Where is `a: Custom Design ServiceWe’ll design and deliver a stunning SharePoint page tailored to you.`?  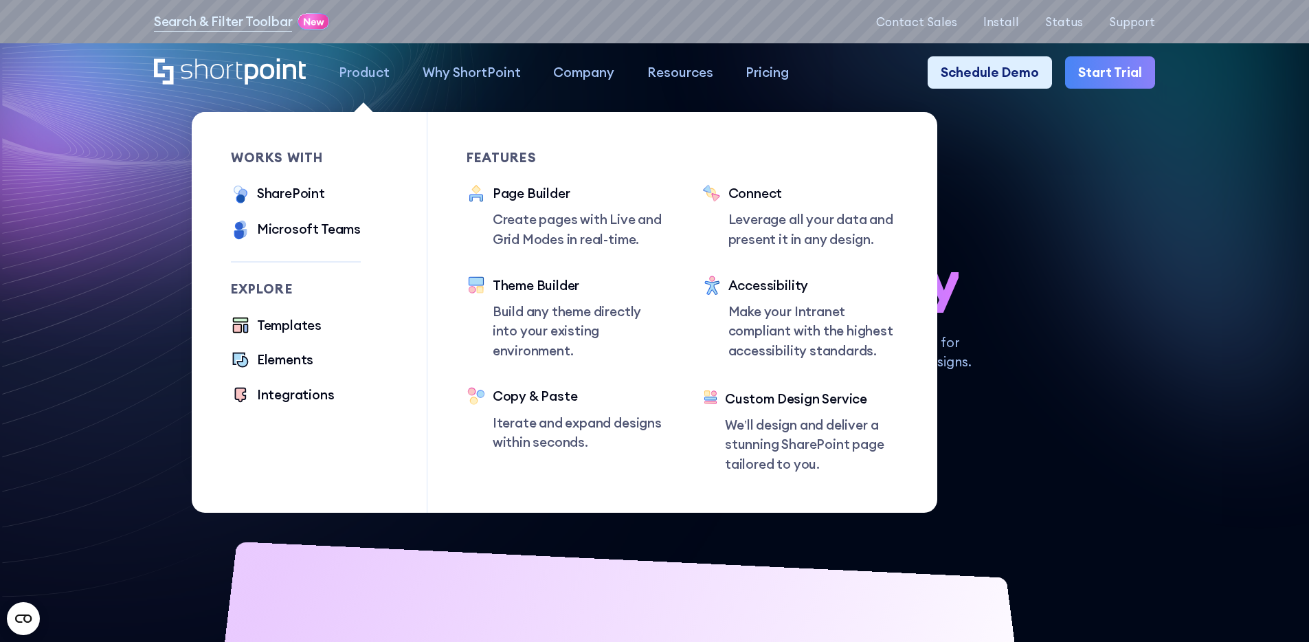
a: Custom Design ServiceWe’ll design and deliver a stunning SharePoint page tailored to you. is located at coordinates (800, 431).